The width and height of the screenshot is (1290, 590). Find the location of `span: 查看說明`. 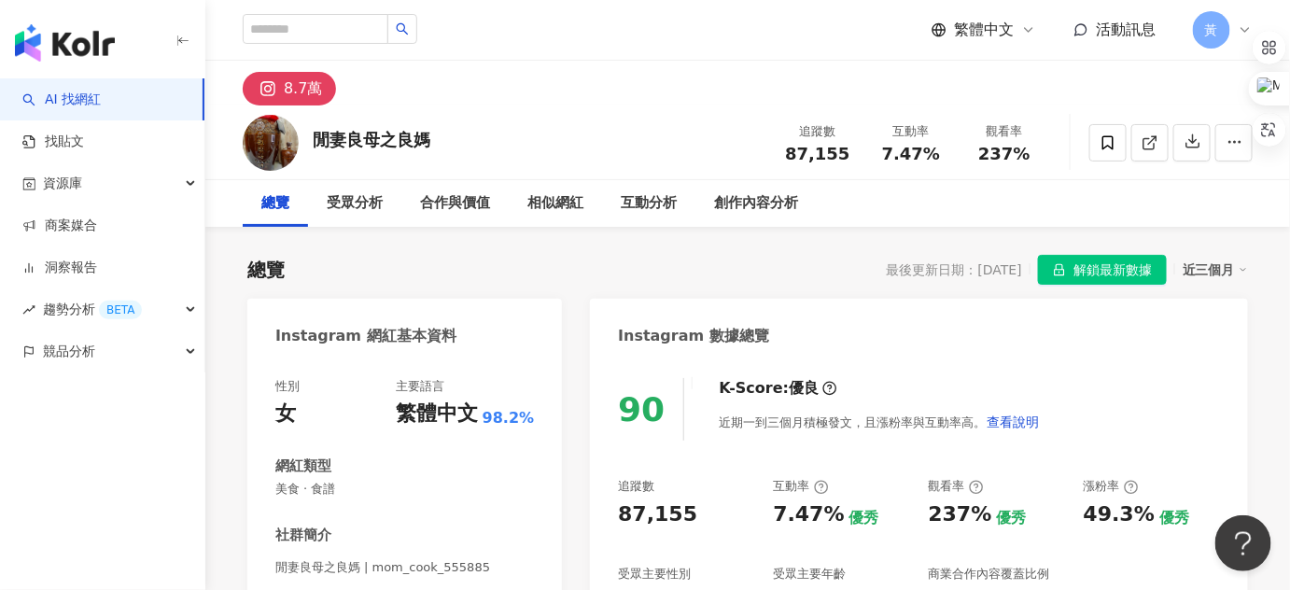

span: 查看說明 is located at coordinates (1013, 422).